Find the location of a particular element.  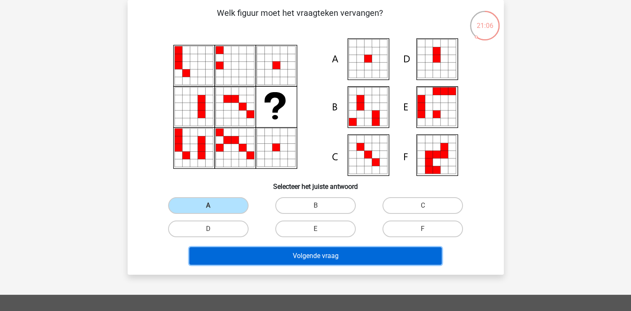

p: Welk figuur moet het vraagteken vervangen? is located at coordinates (300, 19).